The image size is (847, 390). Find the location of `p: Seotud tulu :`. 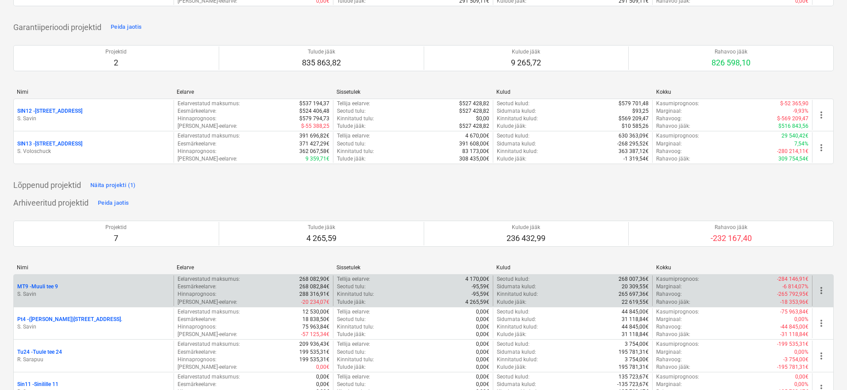

p: Seotud tulu : is located at coordinates (351, 385).